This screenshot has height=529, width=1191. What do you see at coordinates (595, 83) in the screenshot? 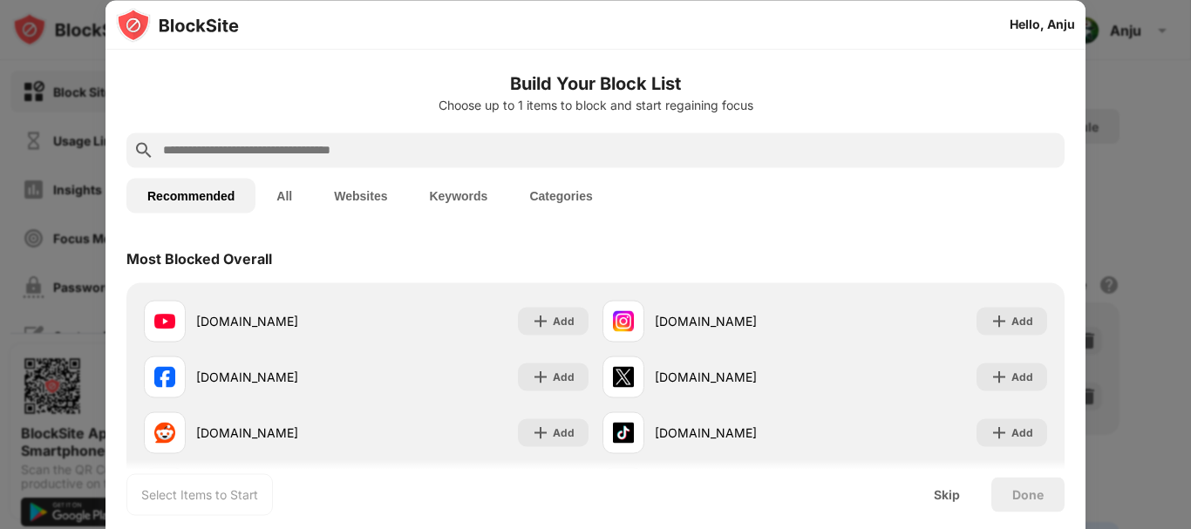
I see `h6: Build Your Block List` at bounding box center [595, 83].